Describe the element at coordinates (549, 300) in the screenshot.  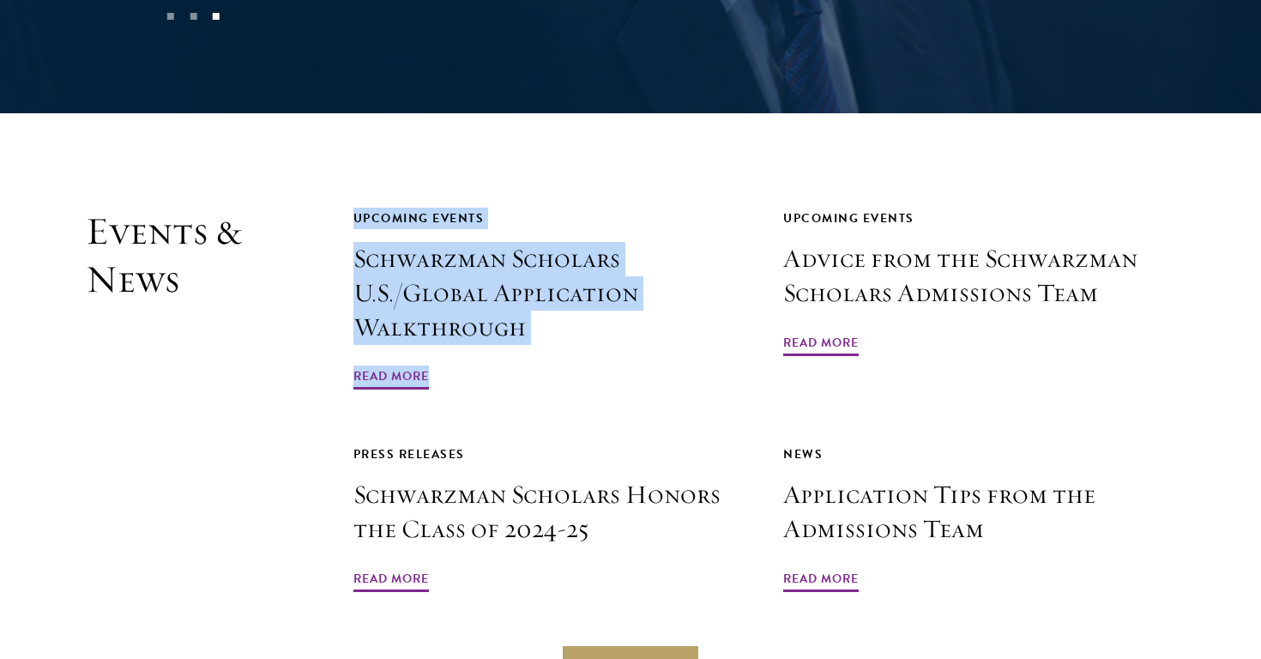
I see `a: Upcoming Events Schwarzman Scholars U.S./Global Application Walkthrough Read More` at that location.